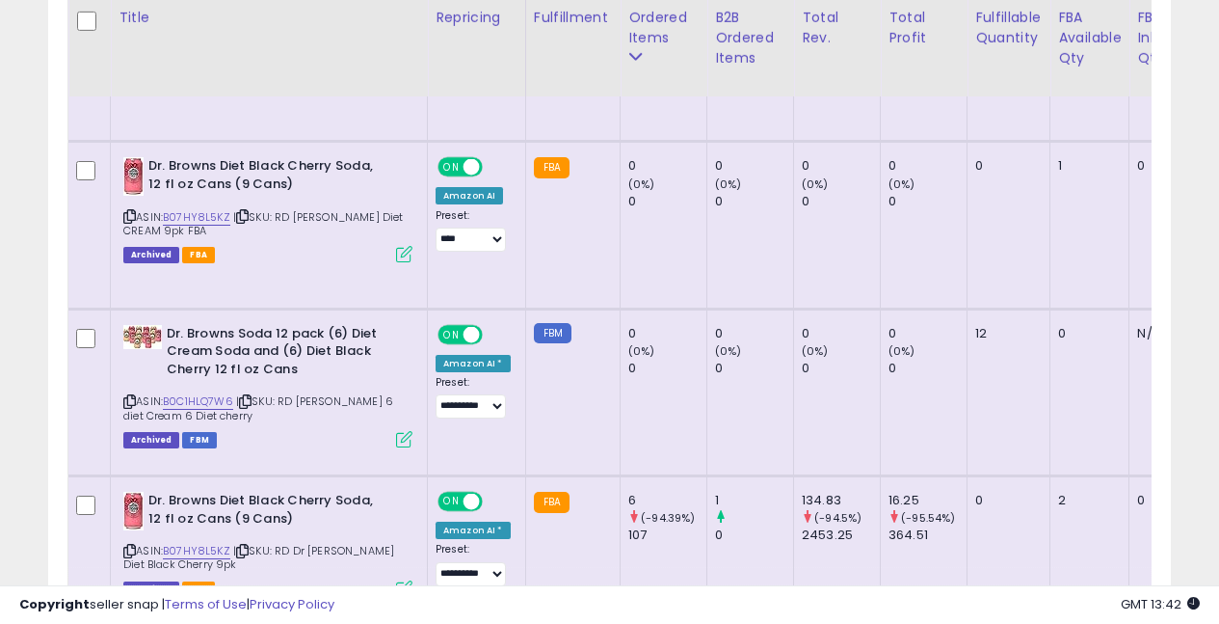 Image resolution: width=1219 pixels, height=624 pixels. I want to click on div: 16.25, so click(927, 500).